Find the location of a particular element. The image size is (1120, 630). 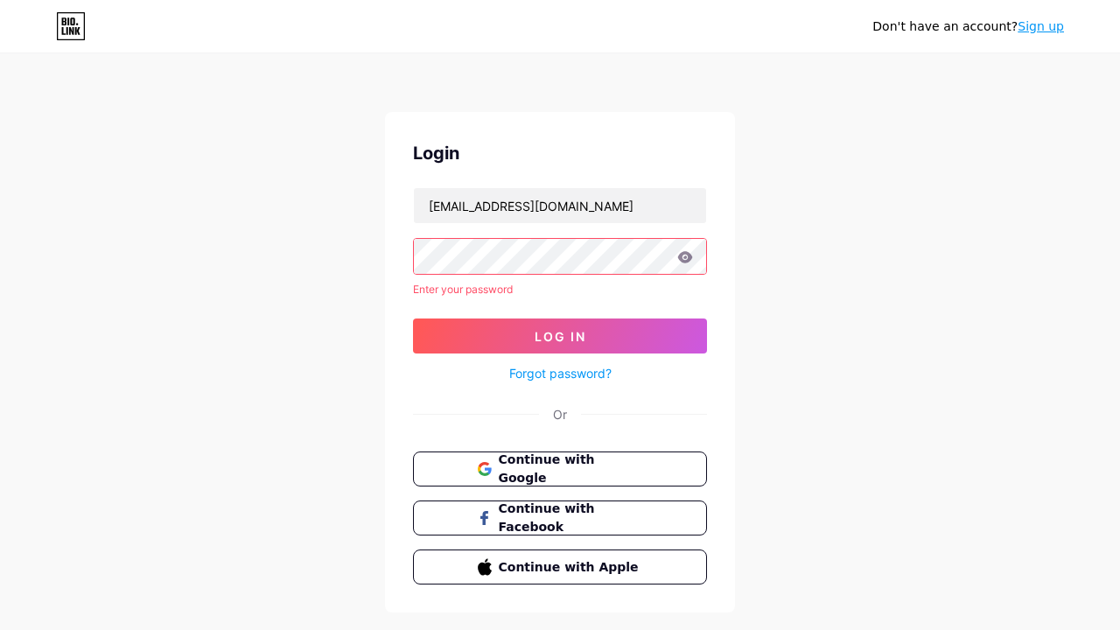

div: Enter your password is located at coordinates (560, 290).